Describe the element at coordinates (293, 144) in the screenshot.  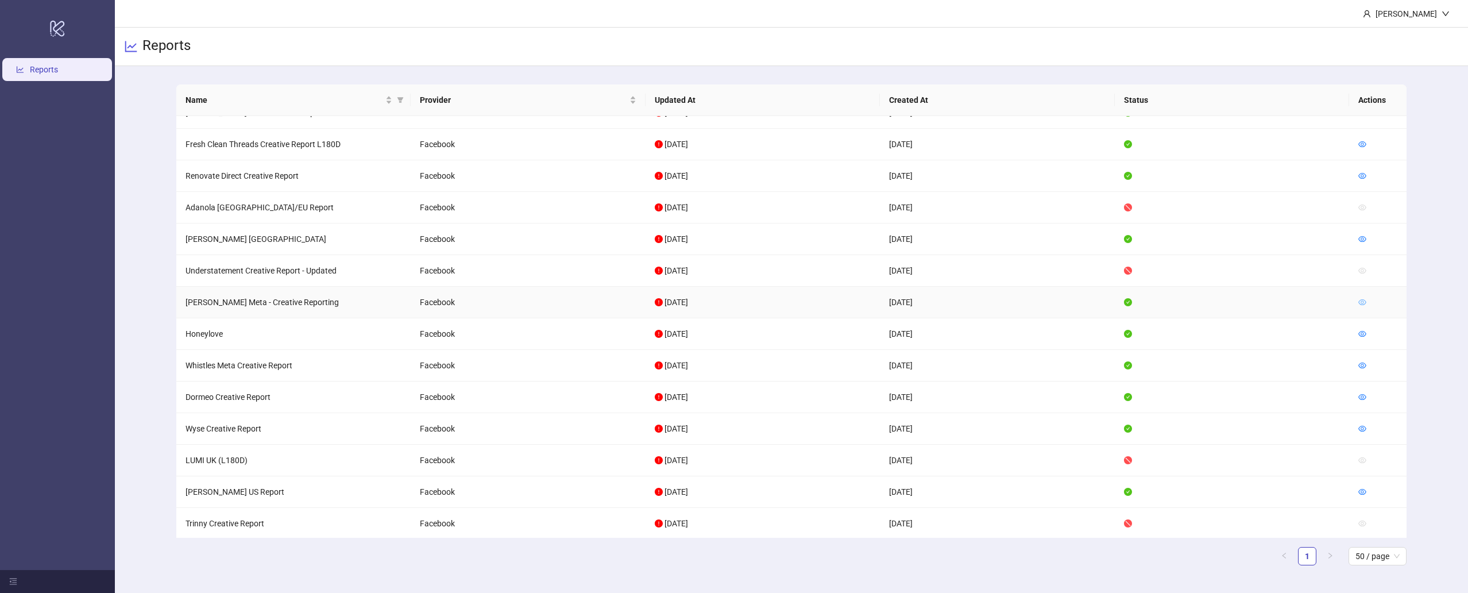
I see `td: Fresh Clean Threads Creative Report L180D` at that location.